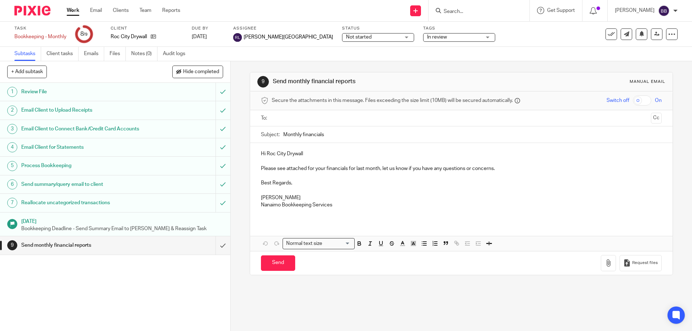  What do you see at coordinates (278, 263) in the screenshot?
I see `input: Send` at bounding box center [278, 263].